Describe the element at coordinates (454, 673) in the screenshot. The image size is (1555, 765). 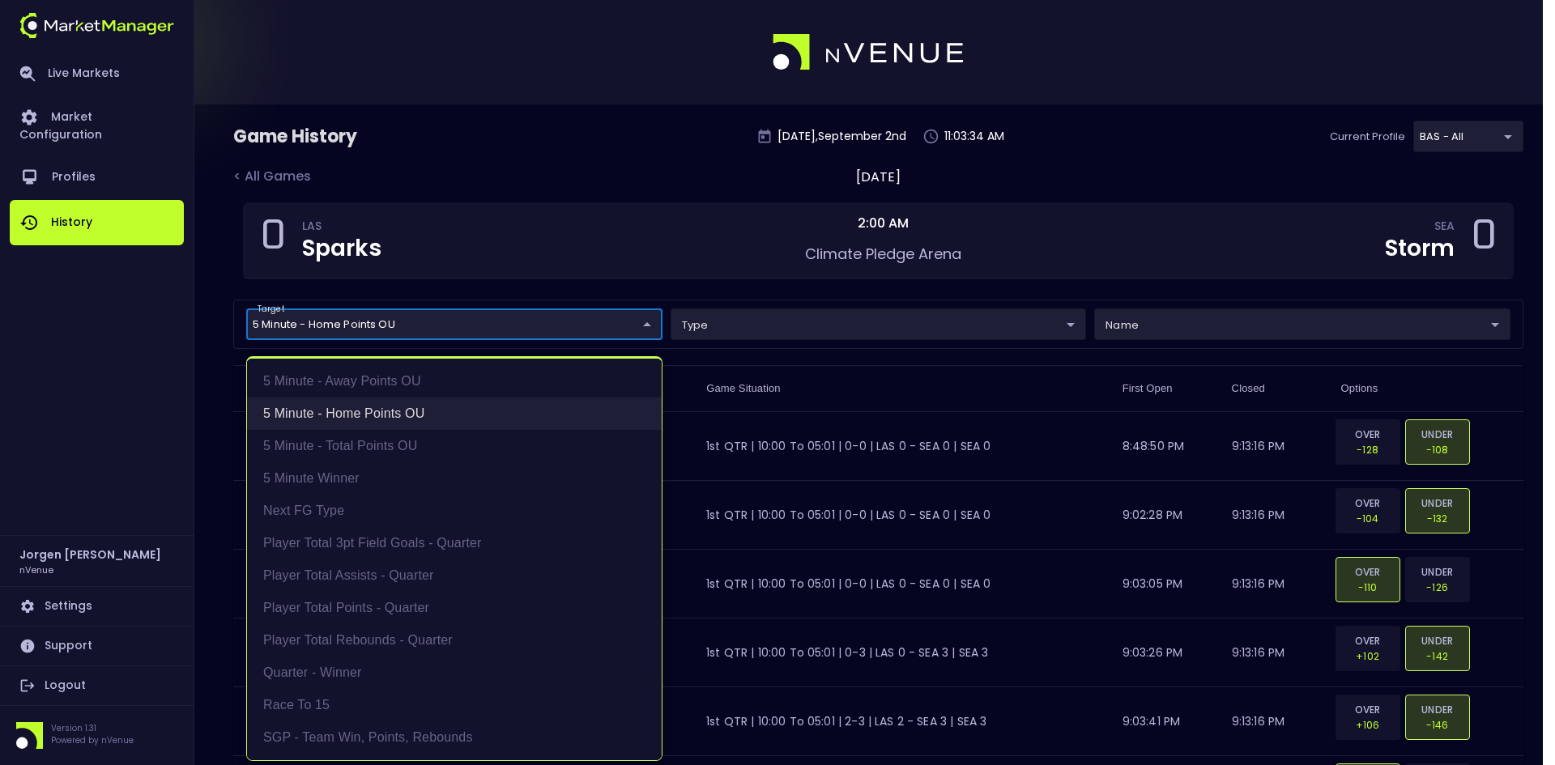
I see `li: Quarter - Winner` at that location.